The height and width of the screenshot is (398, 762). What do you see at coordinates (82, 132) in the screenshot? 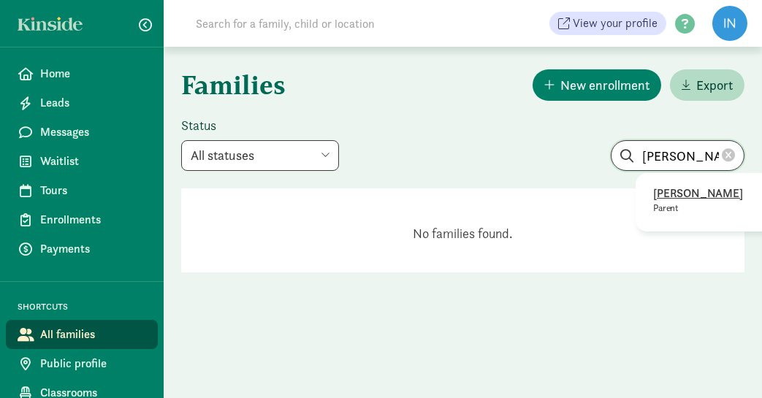
I see `a: Messages` at bounding box center [82, 132].